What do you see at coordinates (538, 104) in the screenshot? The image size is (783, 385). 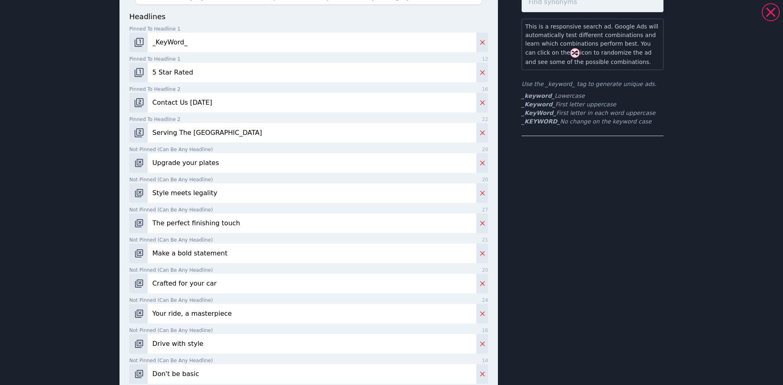 I see `b: _Keyword_` at bounding box center [538, 104].